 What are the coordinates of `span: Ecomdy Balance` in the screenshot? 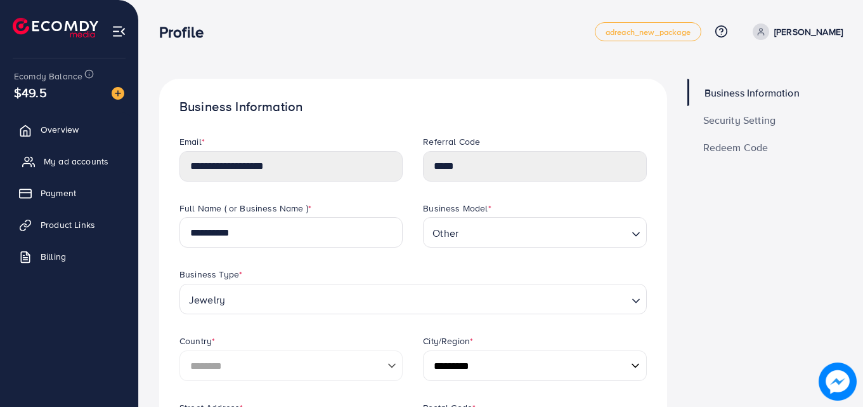 It's located at (48, 76).